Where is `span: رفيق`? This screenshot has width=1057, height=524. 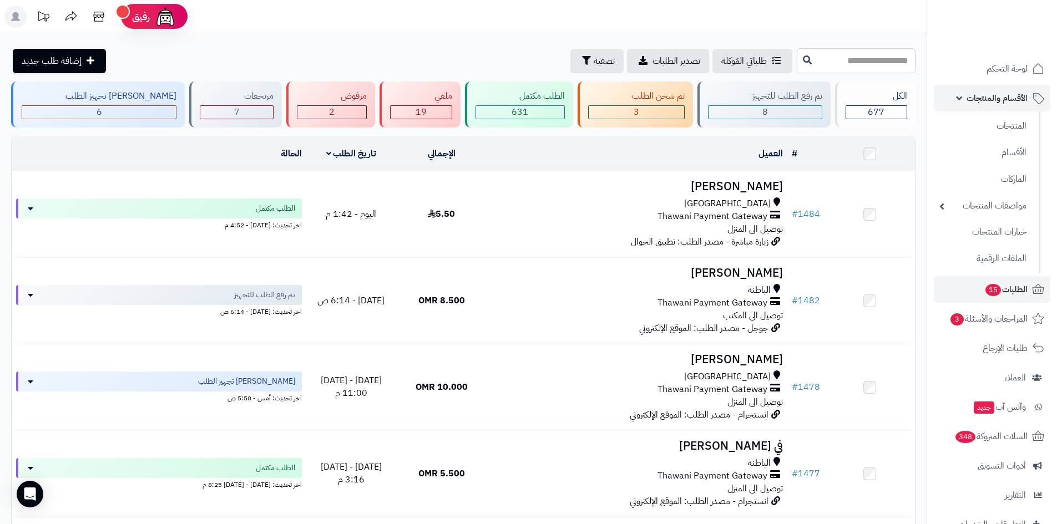
span: رفيق is located at coordinates (141, 17).